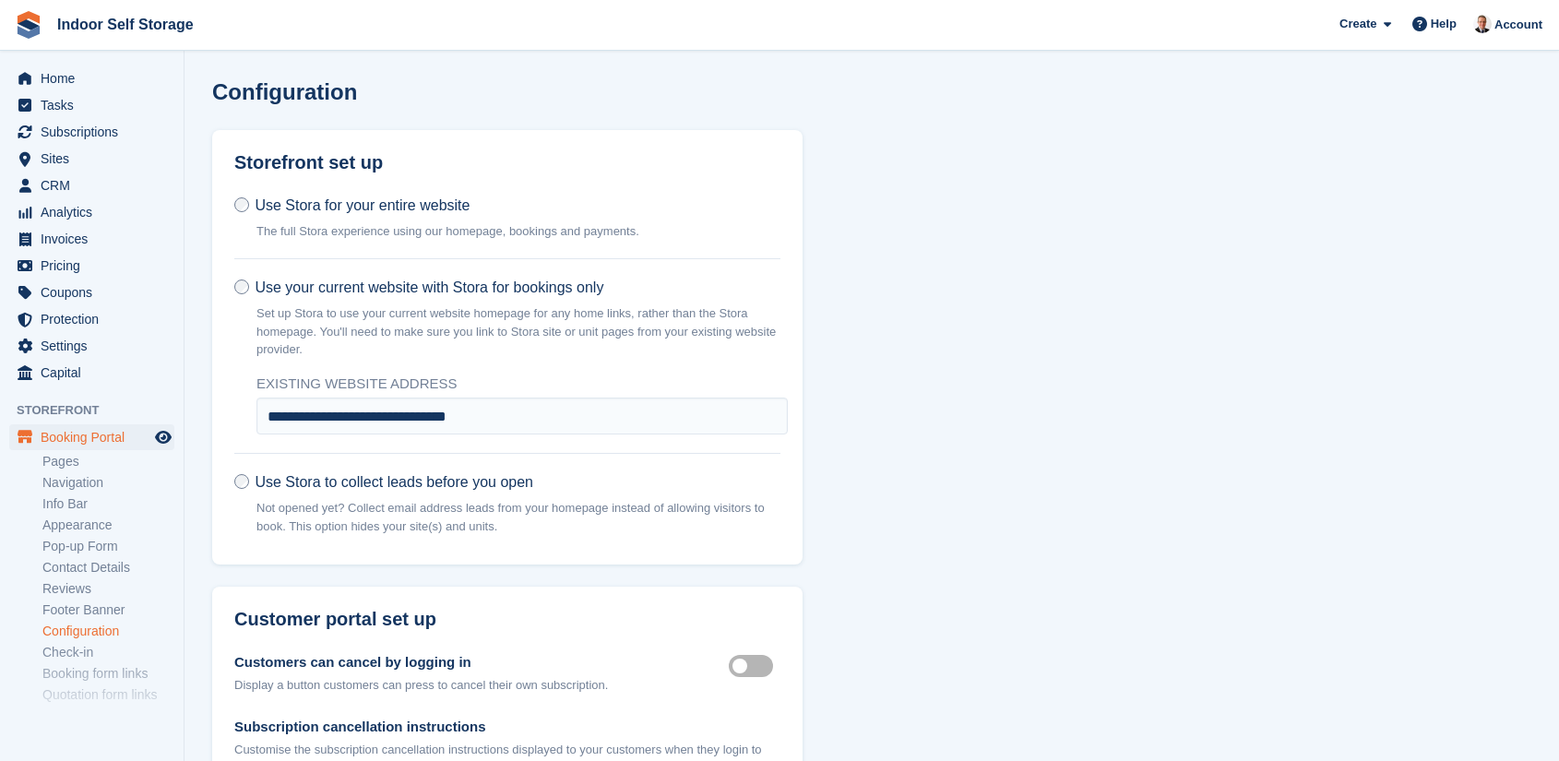 The height and width of the screenshot is (761, 1559). Describe the element at coordinates (108, 694) in the screenshot. I see `a: Quotation form links` at that location.